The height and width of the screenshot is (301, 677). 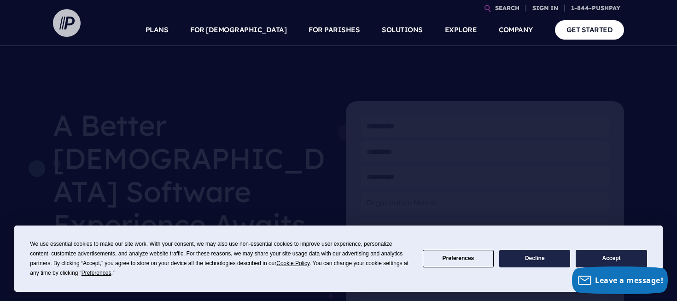 What do you see at coordinates (590, 29) in the screenshot?
I see `a: GET STARTED` at bounding box center [590, 29].